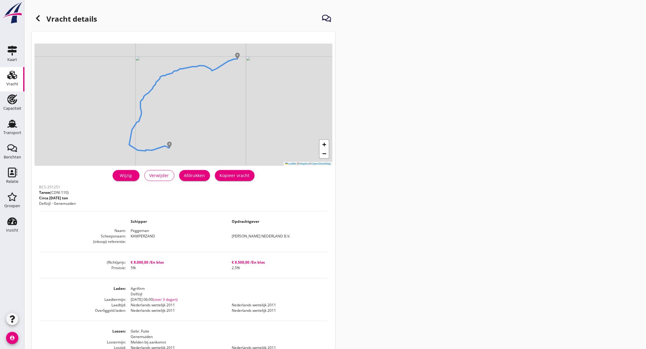 Image resolution: width=646 pixels, height=349 pixels. I want to click on div: Kopieer vracht, so click(235, 175).